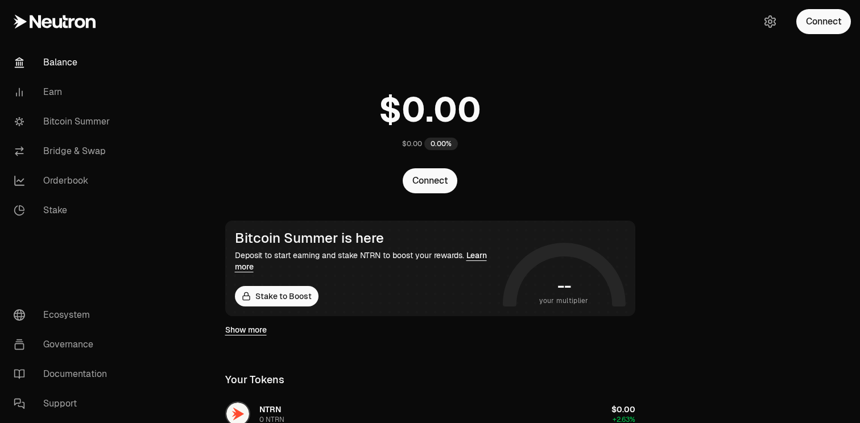 This screenshot has width=860, height=423. Describe the element at coordinates (277, 296) in the screenshot. I see `a: Stake to Boost` at that location.